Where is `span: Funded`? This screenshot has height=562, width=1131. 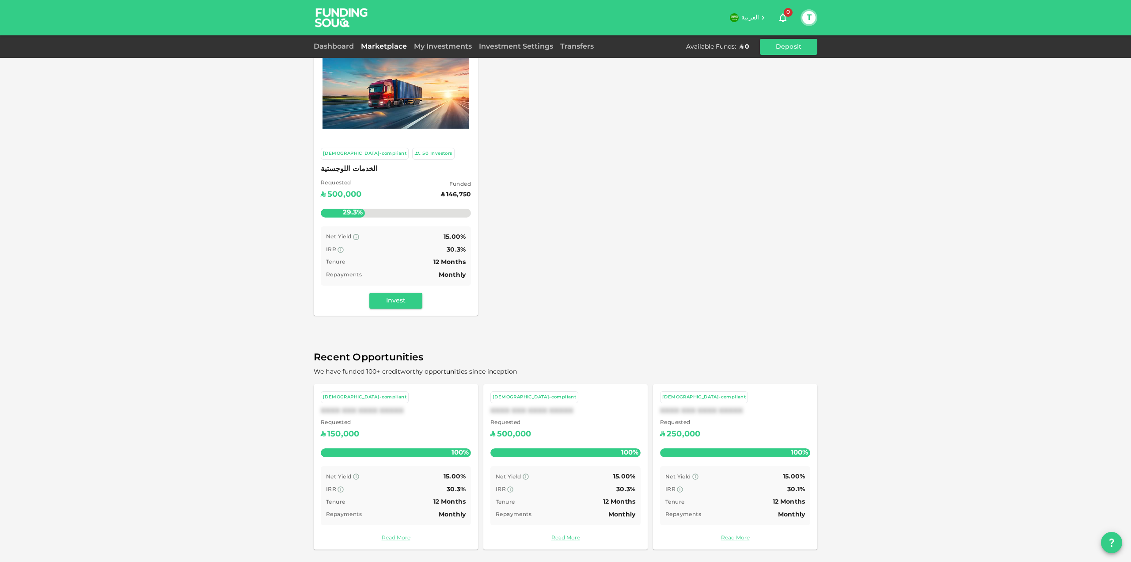 span: Funded is located at coordinates (456, 185).